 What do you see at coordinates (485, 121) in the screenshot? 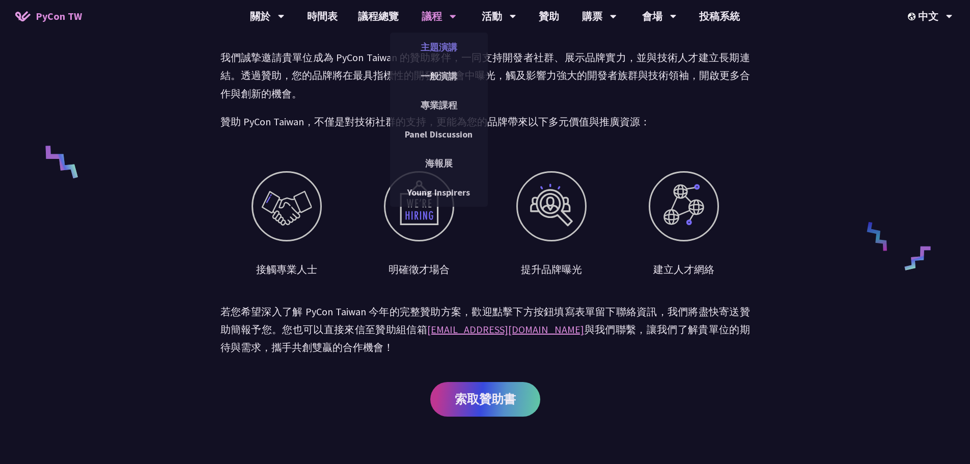
I see `p: 贊助 PyCon Taiwan，不僅是對技術社群的支持，更能為您的品牌帶來以下多元價值與推廣資源：` at bounding box center [485, 121].